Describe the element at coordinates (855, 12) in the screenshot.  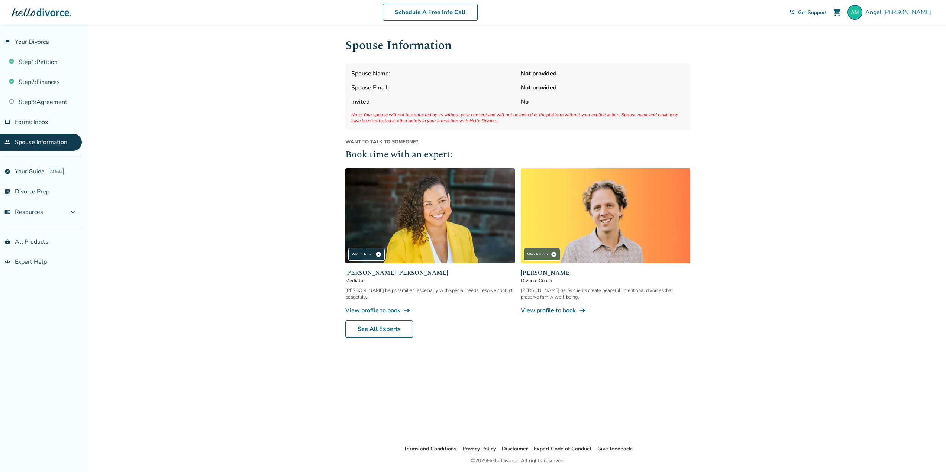
I see `img: angel.moreno210@gmail.com` at that location.